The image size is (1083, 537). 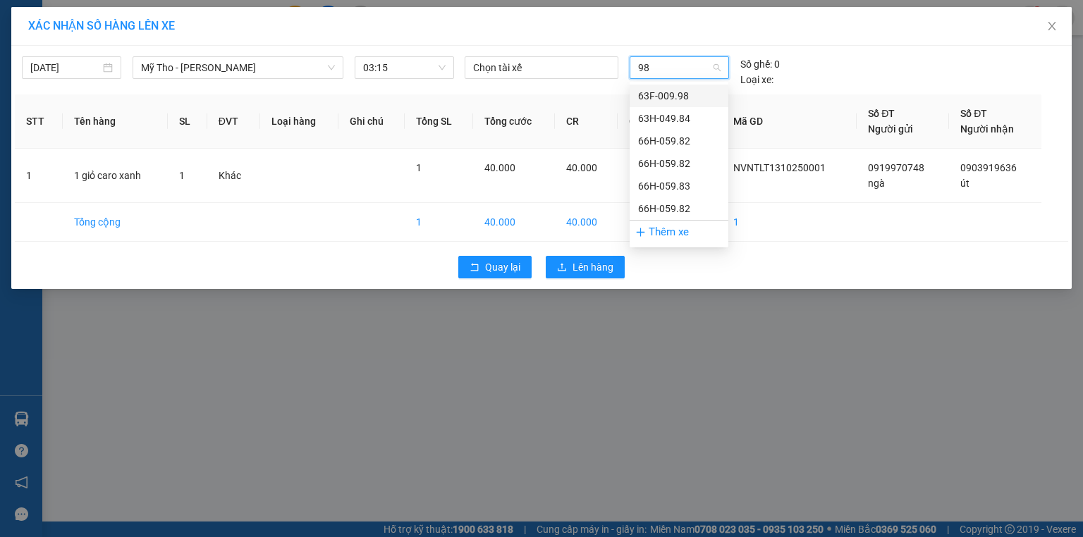 I want to click on span: XÁC NHẬN SỐ HÀNG LÊN XE, so click(x=102, y=25).